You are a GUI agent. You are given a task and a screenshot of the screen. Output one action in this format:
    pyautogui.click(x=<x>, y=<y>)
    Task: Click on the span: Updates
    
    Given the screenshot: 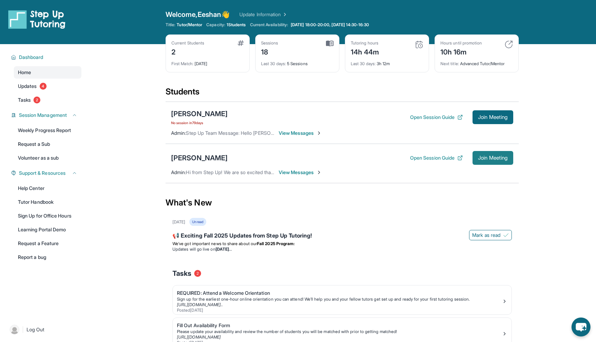 What is the action you would take?
    pyautogui.click(x=27, y=86)
    